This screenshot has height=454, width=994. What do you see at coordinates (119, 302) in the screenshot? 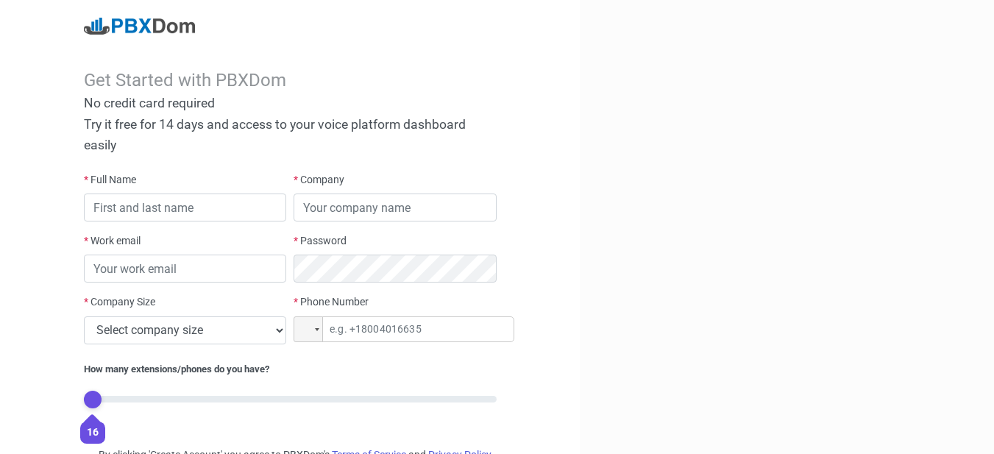
I see `label: Company Size` at bounding box center [119, 302].